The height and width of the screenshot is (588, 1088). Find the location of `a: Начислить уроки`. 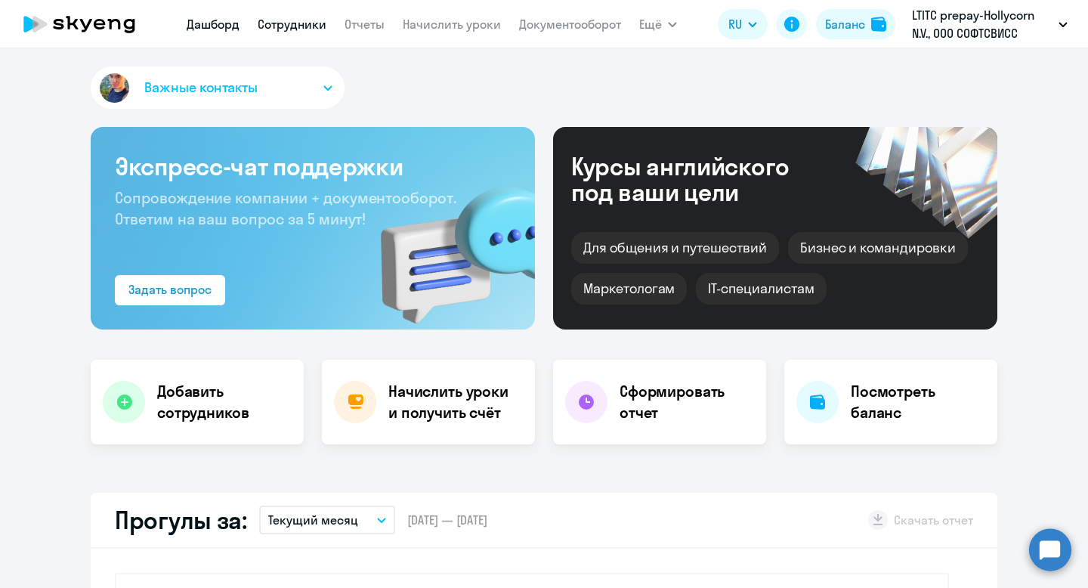

a: Начислить уроки is located at coordinates (452, 24).